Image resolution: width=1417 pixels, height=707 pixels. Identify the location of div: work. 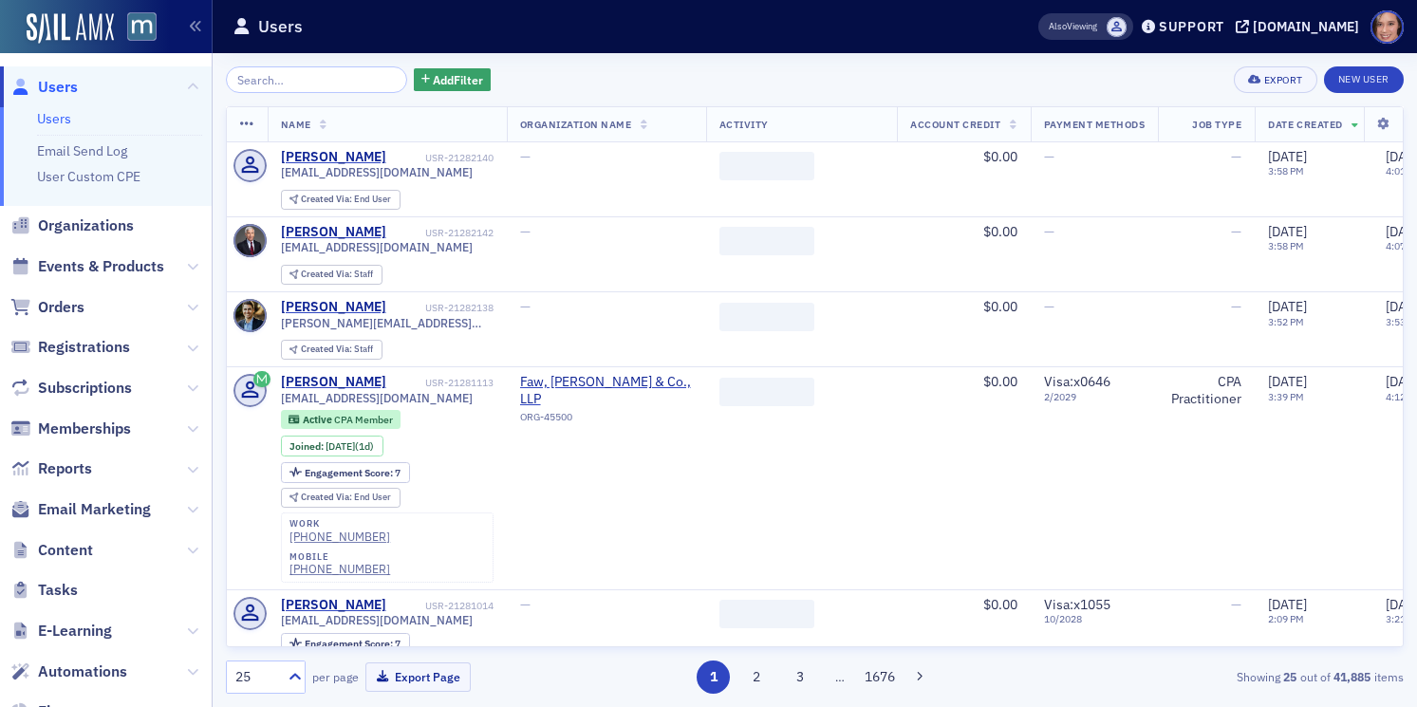
(340, 524).